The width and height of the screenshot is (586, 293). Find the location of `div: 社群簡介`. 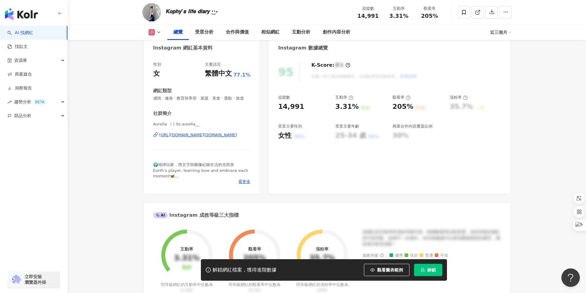

div: 社群簡介 is located at coordinates (162, 113).